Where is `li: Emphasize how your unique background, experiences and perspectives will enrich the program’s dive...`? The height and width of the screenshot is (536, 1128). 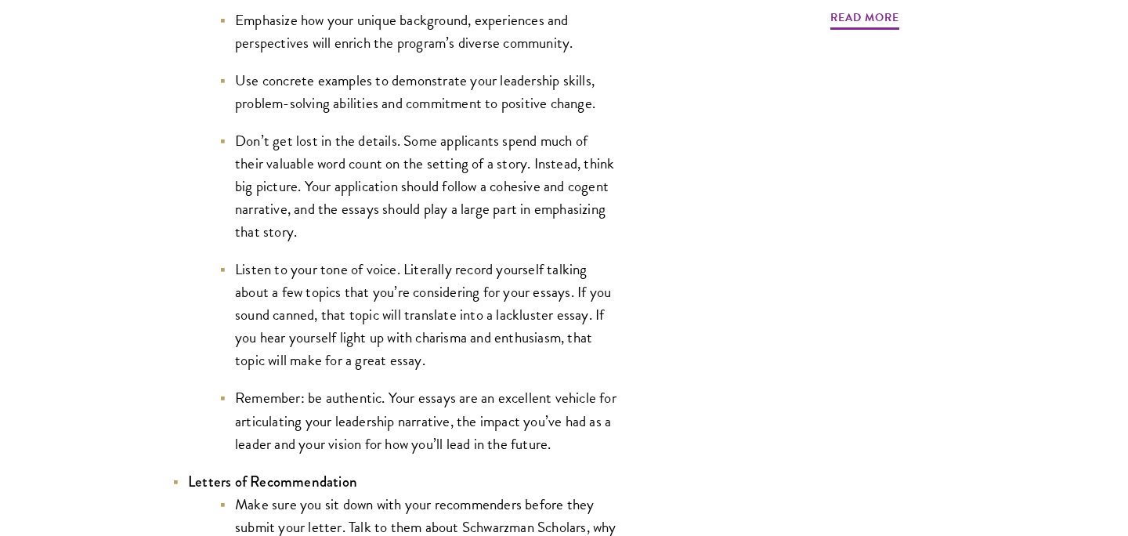
li: Emphasize how your unique background, experiences and perspectives will enrich the program’s dive... is located at coordinates (419, 31).